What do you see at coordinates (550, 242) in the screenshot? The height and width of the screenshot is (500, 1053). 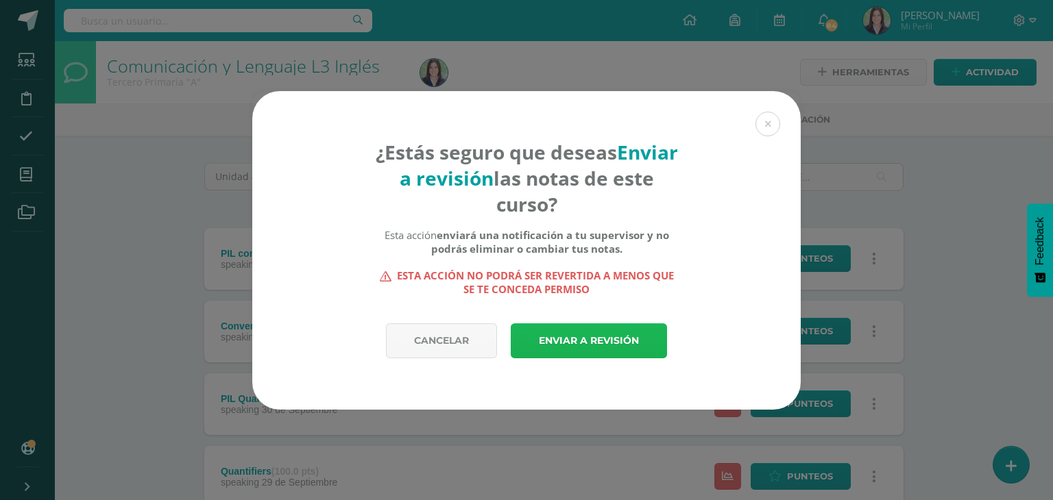 I see `b: enviará una notificación a tu supervisor y no podrás eliminar o cambiar tus notas.` at bounding box center [550, 242].